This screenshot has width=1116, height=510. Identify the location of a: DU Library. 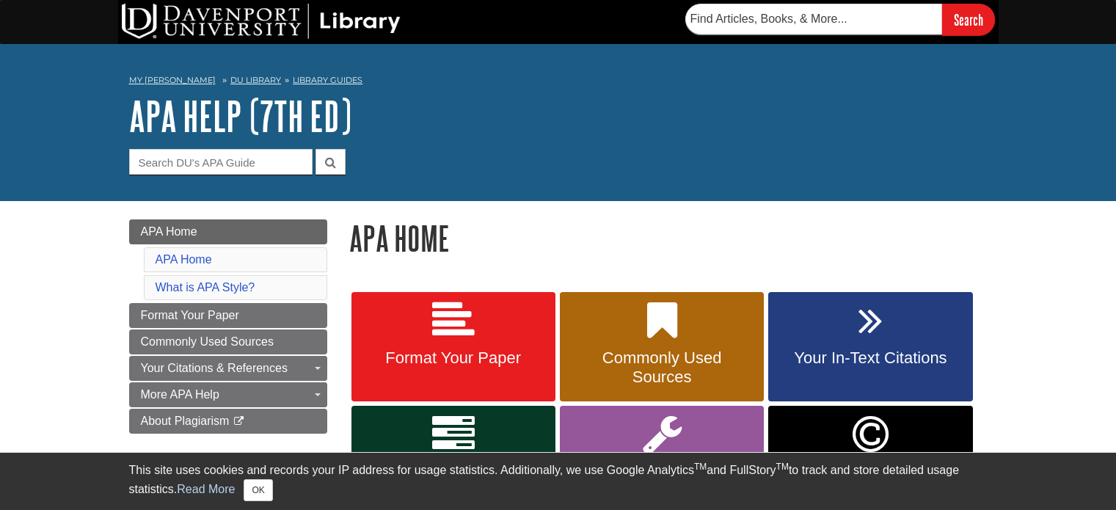
(255, 80).